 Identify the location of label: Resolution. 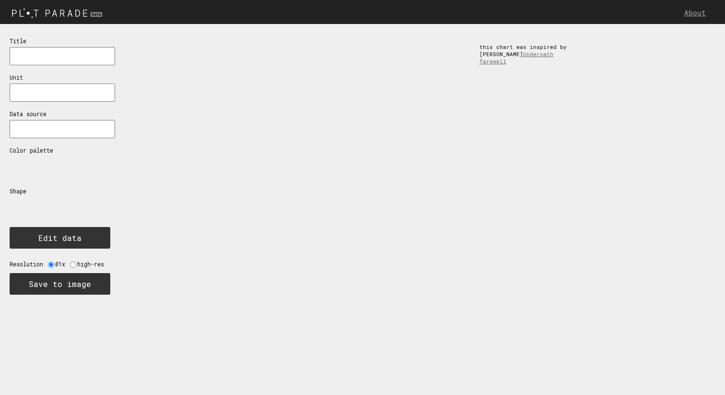
(29, 264).